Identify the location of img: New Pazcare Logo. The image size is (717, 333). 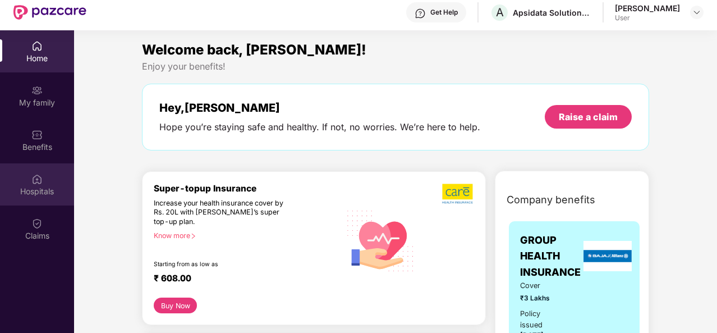
(50, 12).